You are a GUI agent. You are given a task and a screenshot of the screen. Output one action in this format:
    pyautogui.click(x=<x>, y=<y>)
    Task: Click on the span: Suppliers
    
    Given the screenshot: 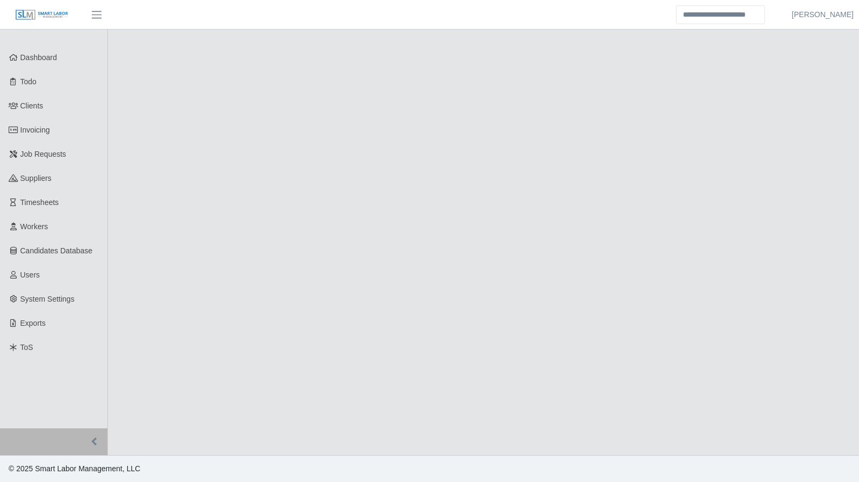 What is the action you would take?
    pyautogui.click(x=36, y=178)
    